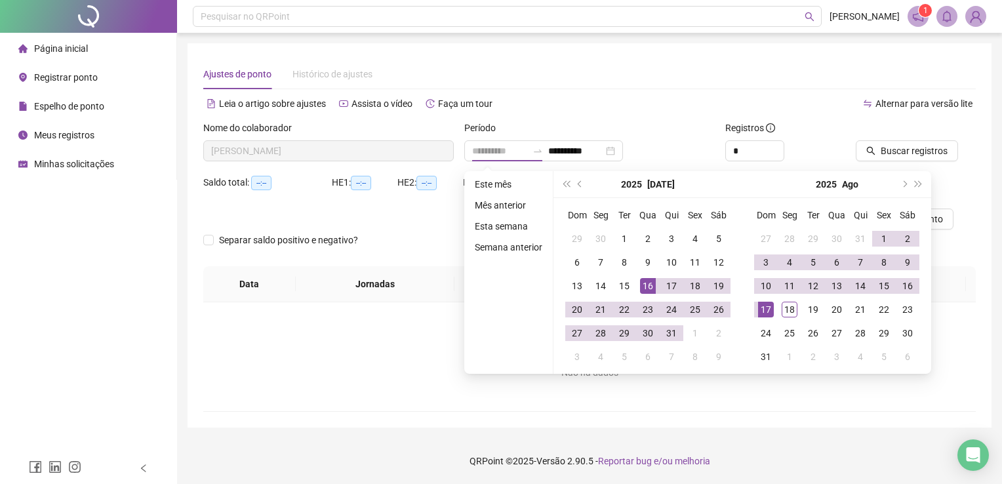 The height and width of the screenshot is (484, 1002). I want to click on td: 2025-07-25, so click(695, 309).